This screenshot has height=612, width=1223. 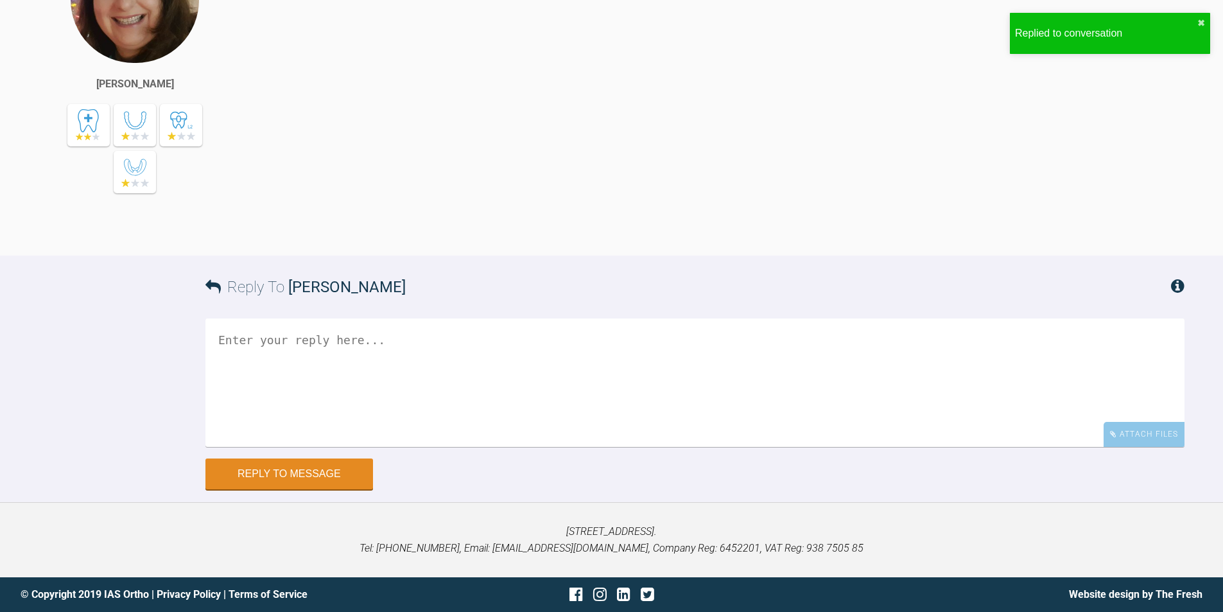 I want to click on div: Attach Files, so click(x=1144, y=434).